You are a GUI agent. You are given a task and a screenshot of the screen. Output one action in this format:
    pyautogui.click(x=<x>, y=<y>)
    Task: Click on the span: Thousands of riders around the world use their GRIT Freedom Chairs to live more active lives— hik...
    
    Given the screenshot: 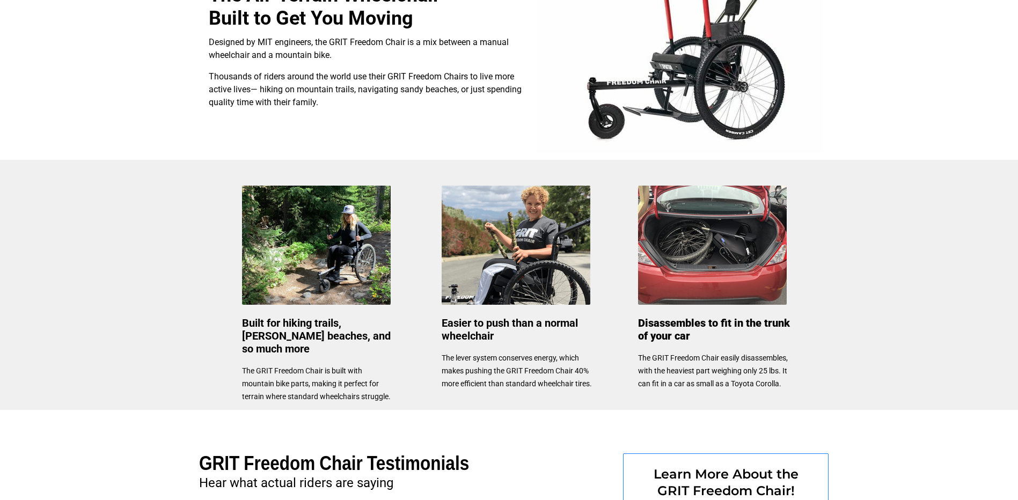 What is the action you would take?
    pyautogui.click(x=365, y=89)
    